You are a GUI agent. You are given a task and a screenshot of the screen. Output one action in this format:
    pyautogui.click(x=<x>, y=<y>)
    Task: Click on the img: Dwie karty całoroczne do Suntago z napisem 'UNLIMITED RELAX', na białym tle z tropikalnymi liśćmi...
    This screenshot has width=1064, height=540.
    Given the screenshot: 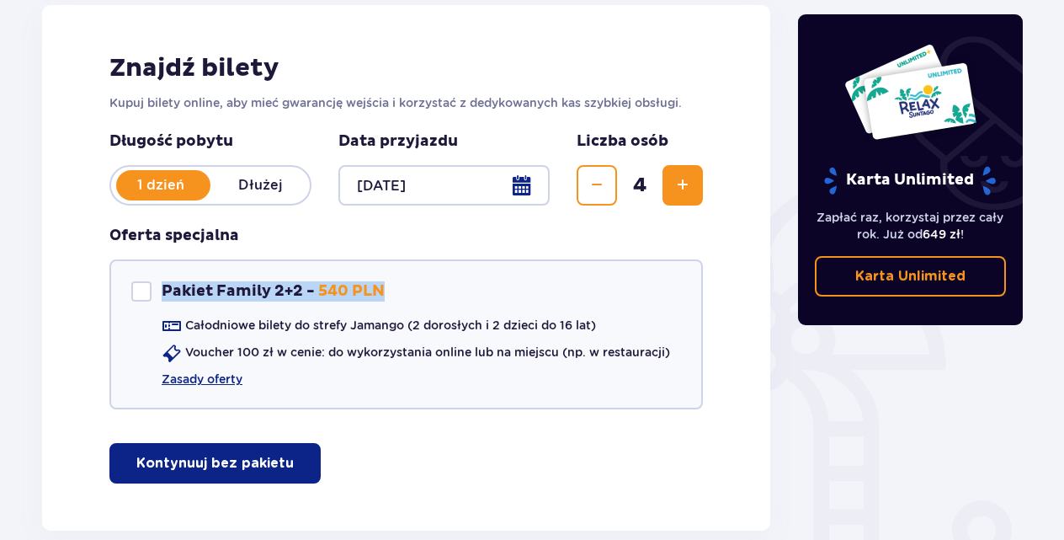 What is the action you would take?
    pyautogui.click(x=910, y=92)
    